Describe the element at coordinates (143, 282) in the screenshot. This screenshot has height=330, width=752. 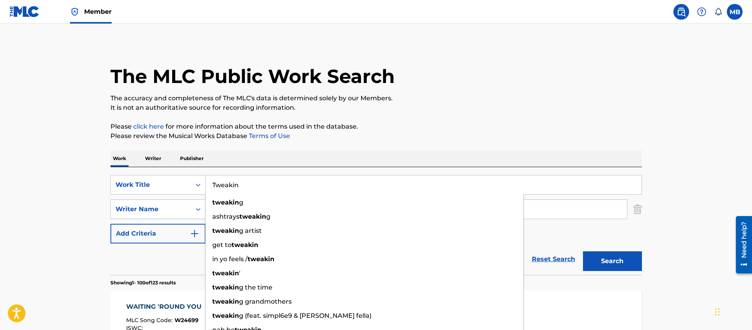
I see `p: Showing 1 - 100 of 123 results` at that location.